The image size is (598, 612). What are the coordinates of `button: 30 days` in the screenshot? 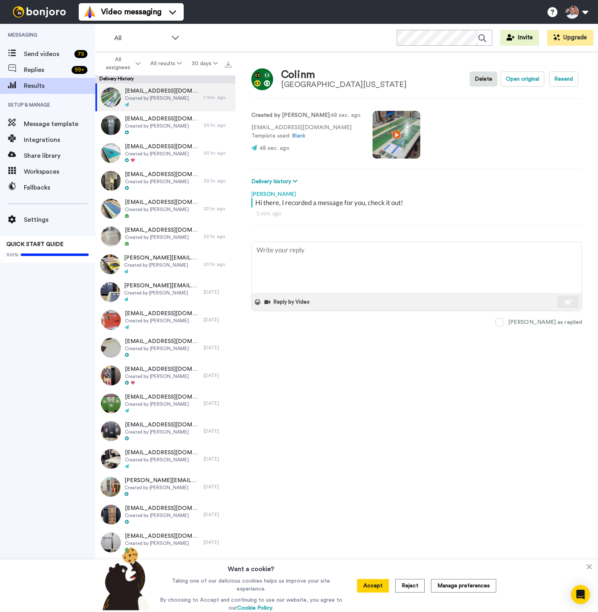 It's located at (204, 64).